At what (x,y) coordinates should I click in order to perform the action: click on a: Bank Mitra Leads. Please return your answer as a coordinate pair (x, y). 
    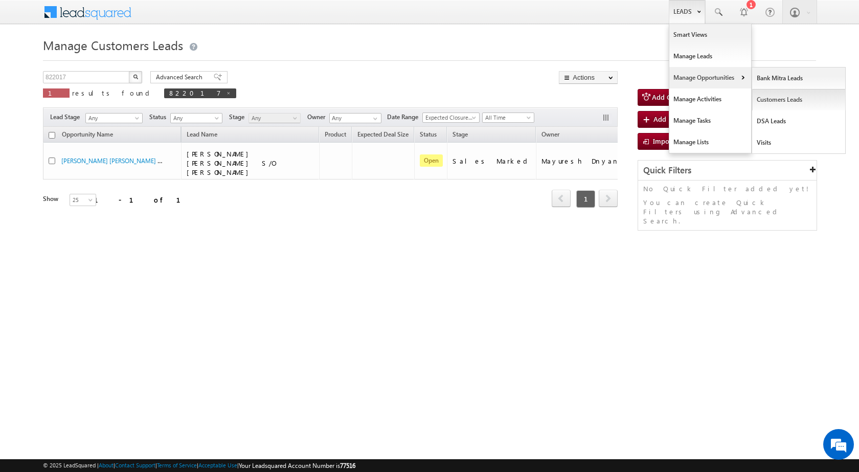
    Looking at the image, I should click on (798, 78).